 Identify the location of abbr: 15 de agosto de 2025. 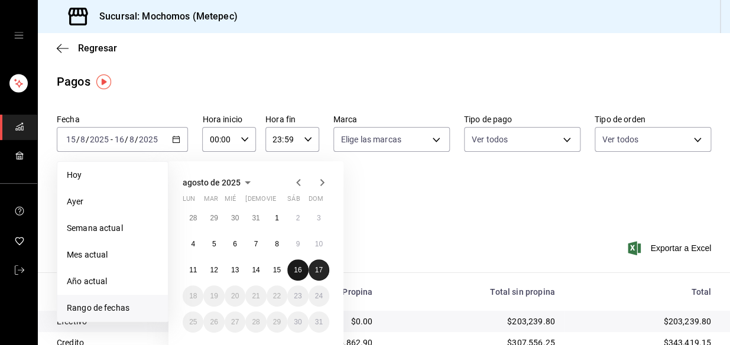
(277, 270).